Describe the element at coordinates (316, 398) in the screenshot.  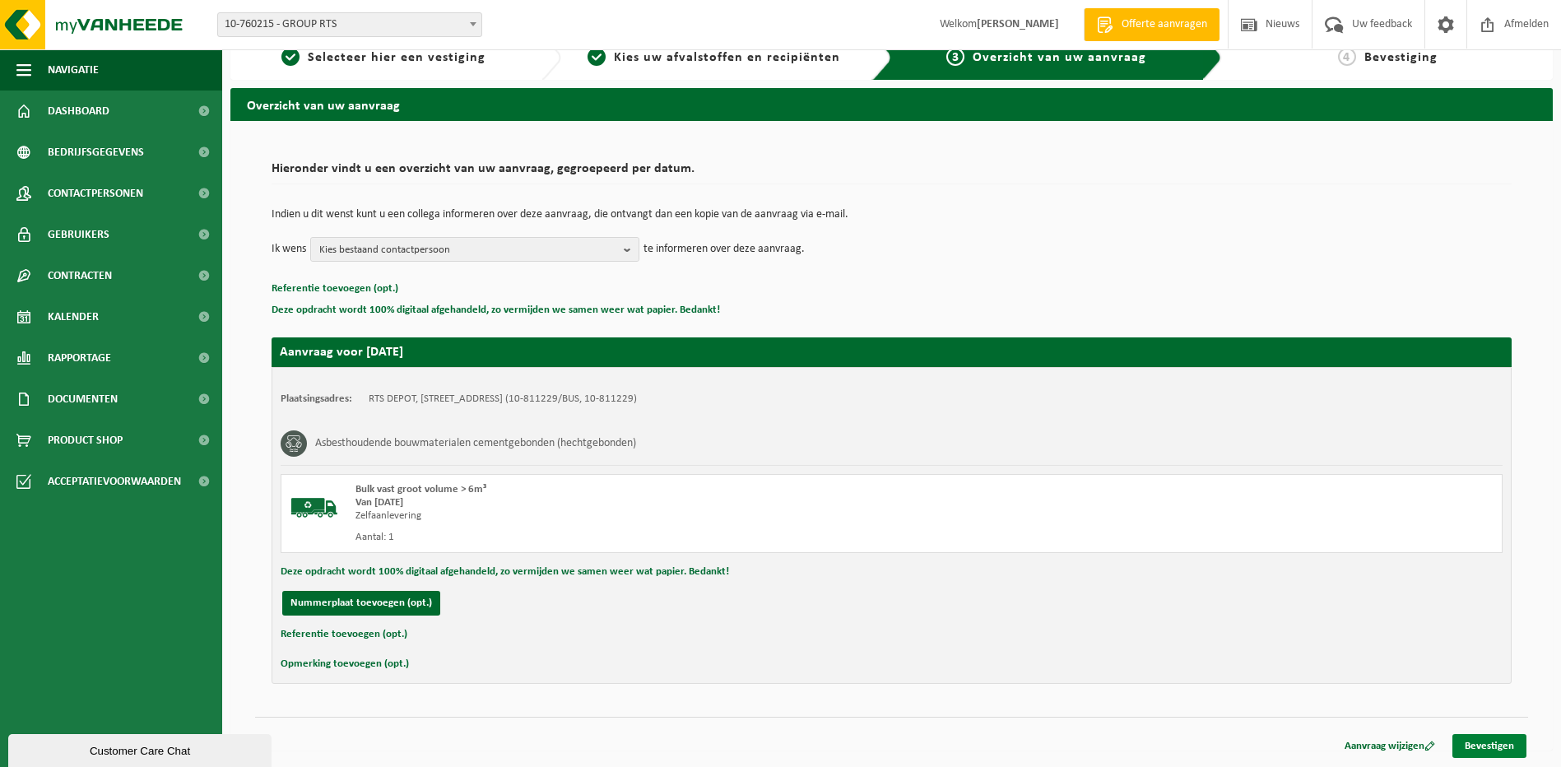
I see `strong: Plaatsingsadres:` at that location.